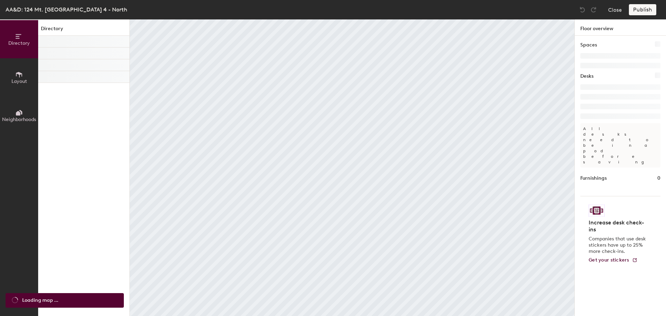  What do you see at coordinates (593, 10) in the screenshot?
I see `img: Redo` at bounding box center [593, 10].